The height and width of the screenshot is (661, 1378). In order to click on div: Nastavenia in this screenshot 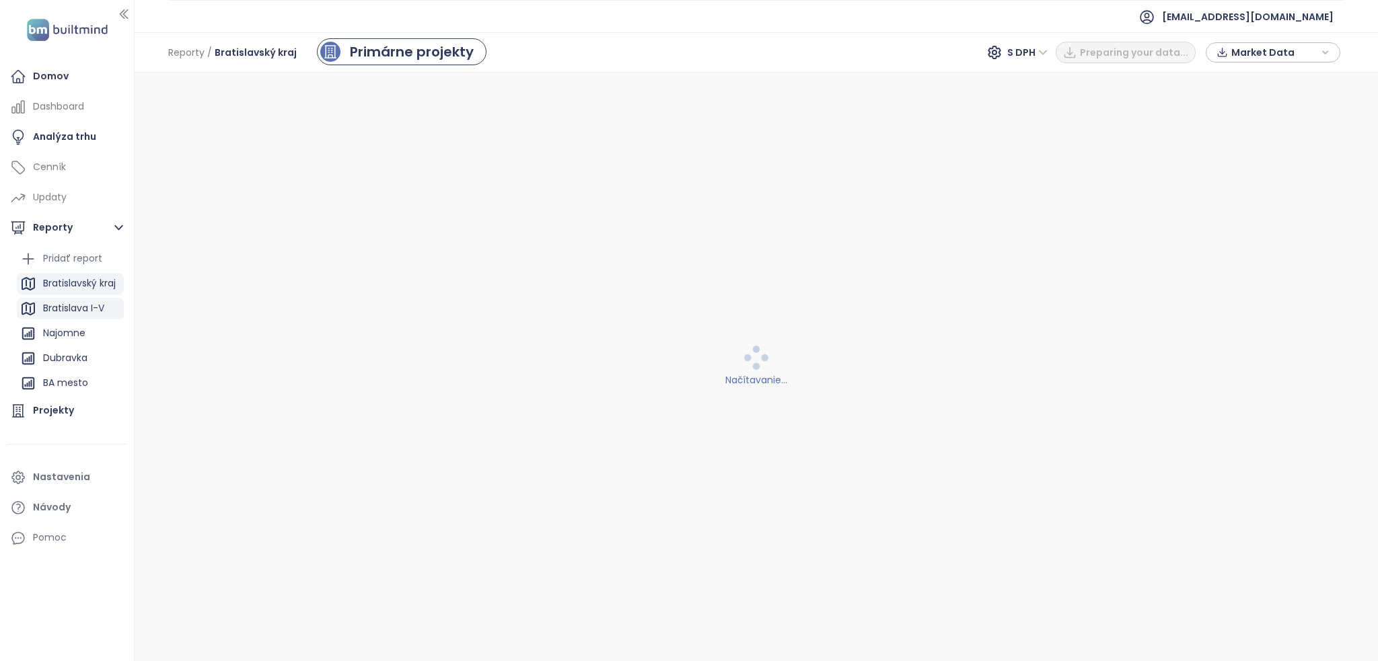, I will do `click(61, 477)`.